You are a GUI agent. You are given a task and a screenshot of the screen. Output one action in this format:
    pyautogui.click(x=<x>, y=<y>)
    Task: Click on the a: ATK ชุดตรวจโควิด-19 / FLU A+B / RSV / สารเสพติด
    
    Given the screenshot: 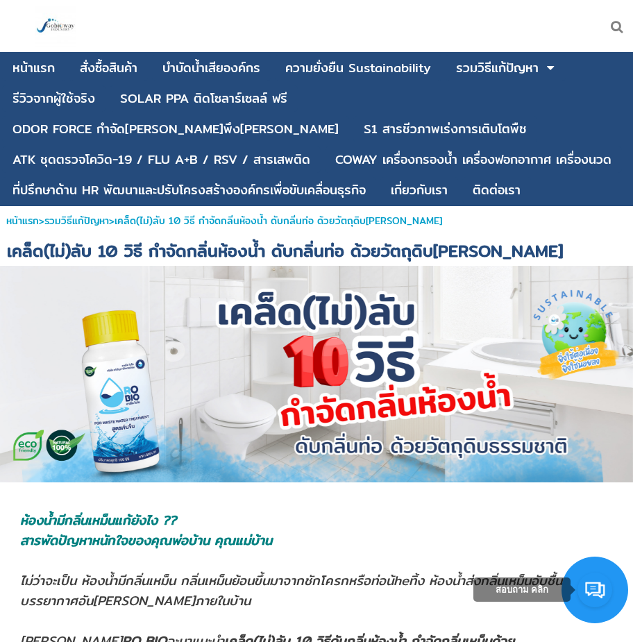 What is the action you would take?
    pyautogui.click(x=161, y=160)
    